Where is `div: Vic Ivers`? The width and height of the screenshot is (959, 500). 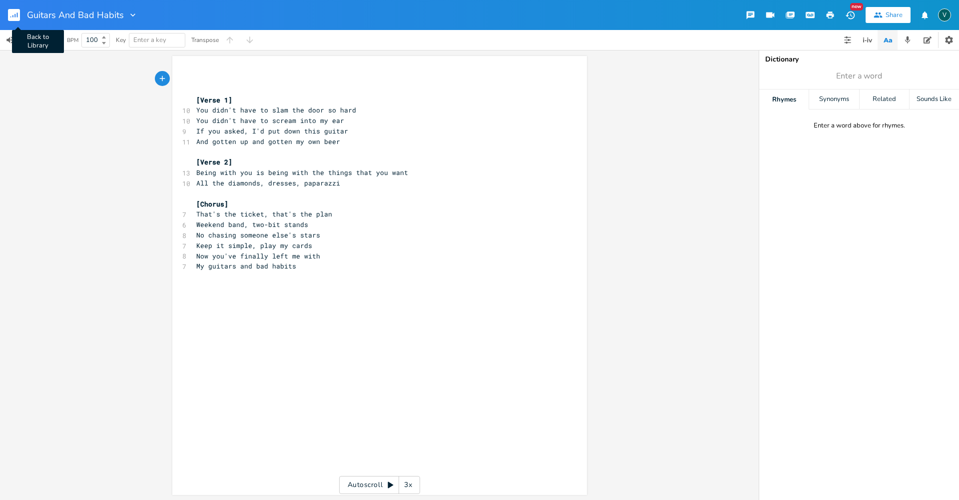
div: Vic Ivers is located at coordinates (945, 15).